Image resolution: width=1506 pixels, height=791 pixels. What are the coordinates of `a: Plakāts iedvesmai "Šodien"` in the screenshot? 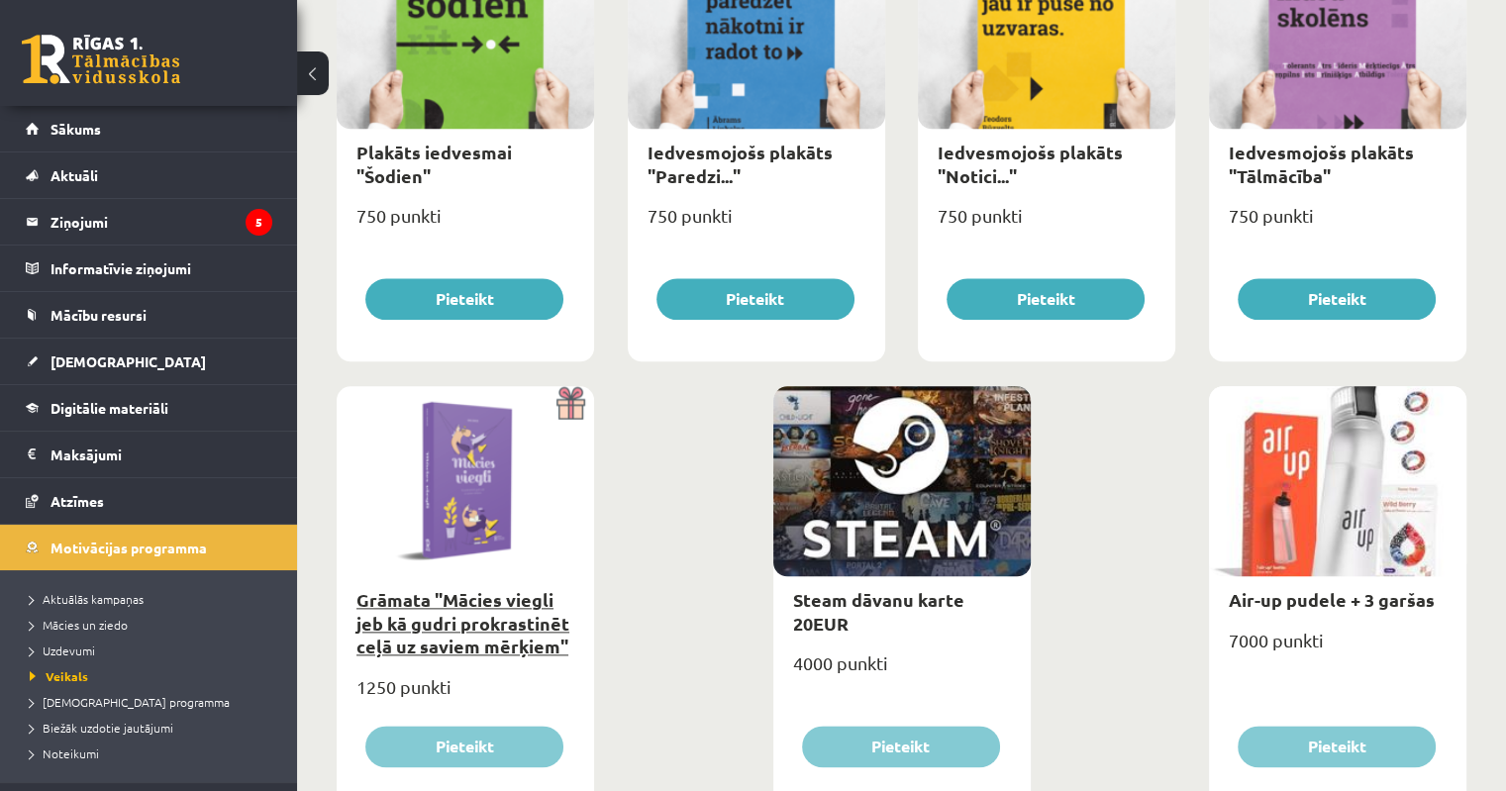 It's located at (434, 163).